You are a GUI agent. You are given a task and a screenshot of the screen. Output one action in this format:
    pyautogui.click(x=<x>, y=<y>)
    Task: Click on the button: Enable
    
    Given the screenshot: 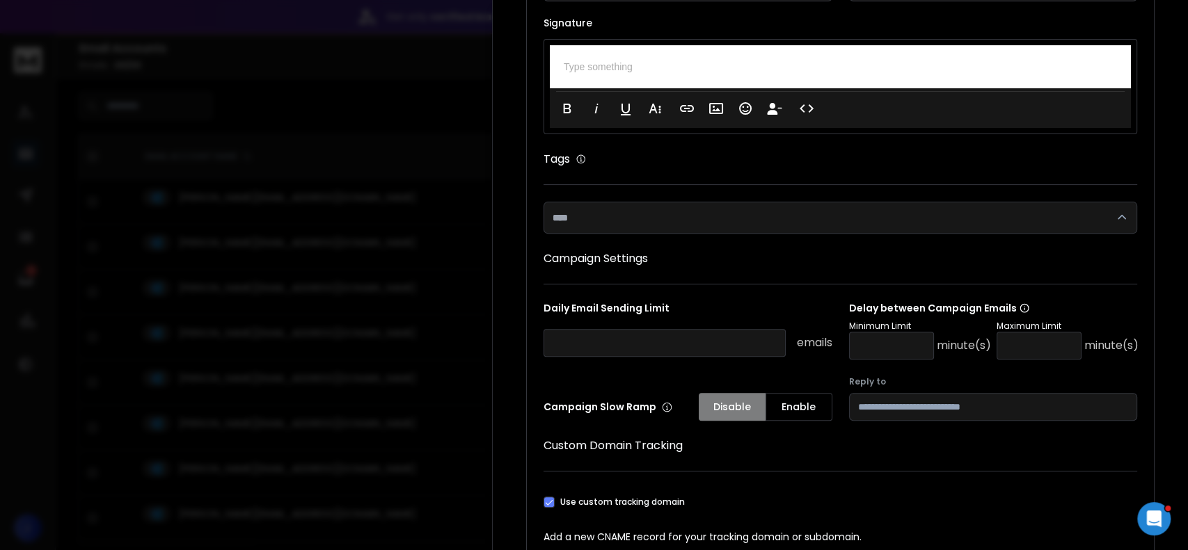 What is the action you would take?
    pyautogui.click(x=799, y=407)
    